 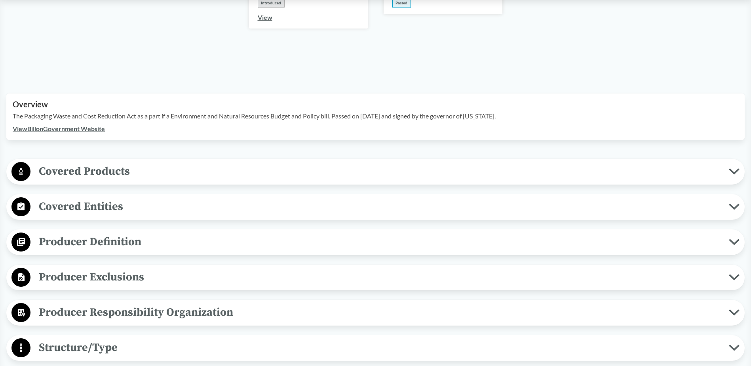 I want to click on button: Covered Entities, so click(x=375, y=207).